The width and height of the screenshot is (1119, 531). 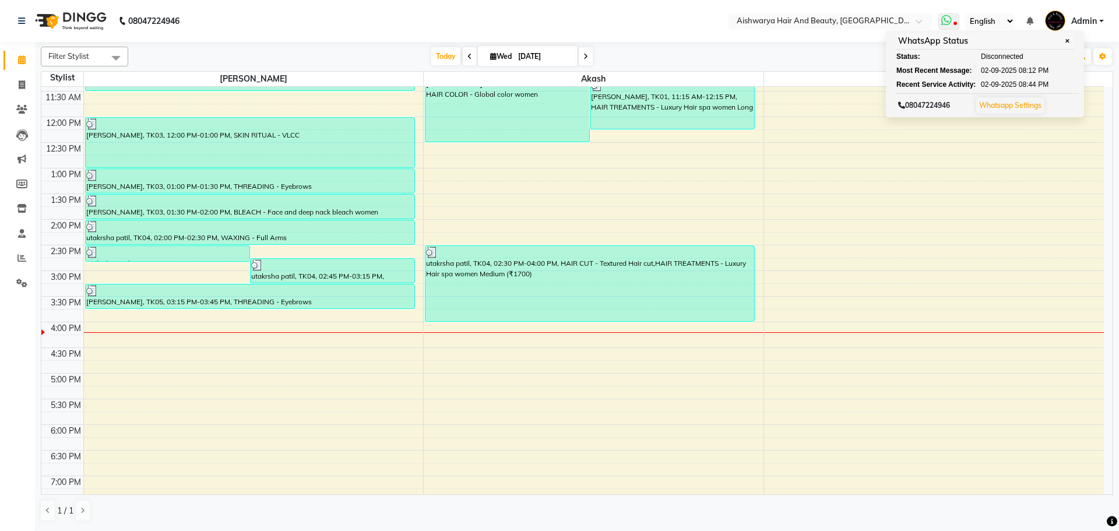 What do you see at coordinates (1010, 105) in the screenshot?
I see `a: Whatsapp Settings` at bounding box center [1010, 105].